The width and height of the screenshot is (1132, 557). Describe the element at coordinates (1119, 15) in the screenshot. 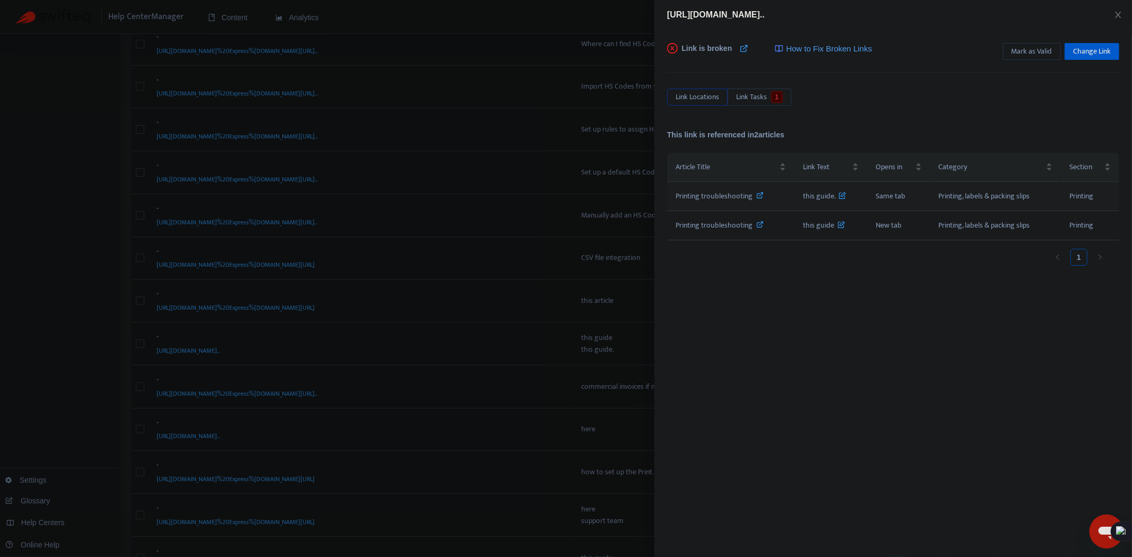

I see `button: Close` at that location.